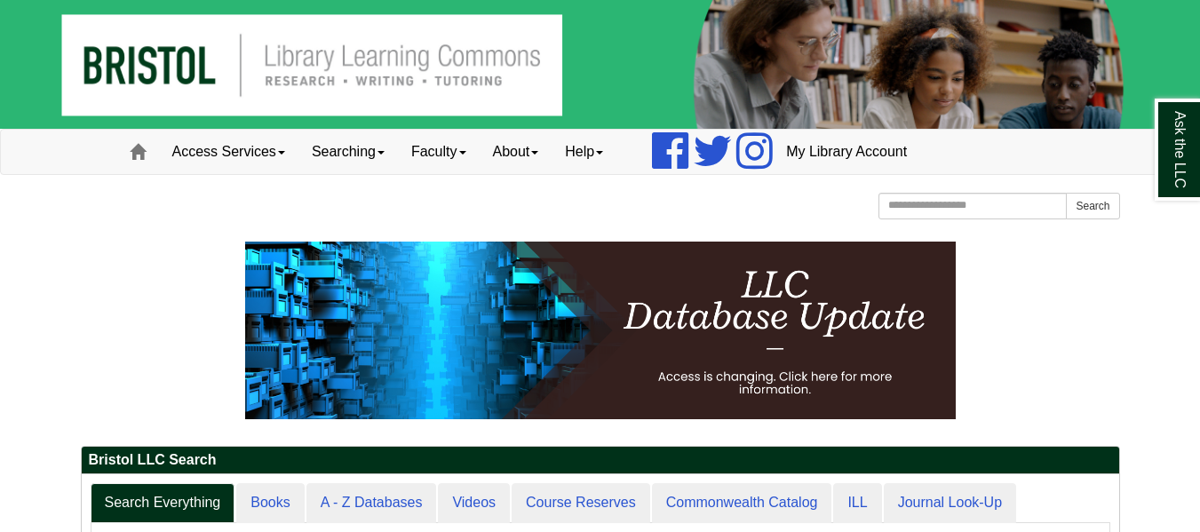 This screenshot has height=532, width=1200. Describe the element at coordinates (1092, 206) in the screenshot. I see `button: Search` at that location.